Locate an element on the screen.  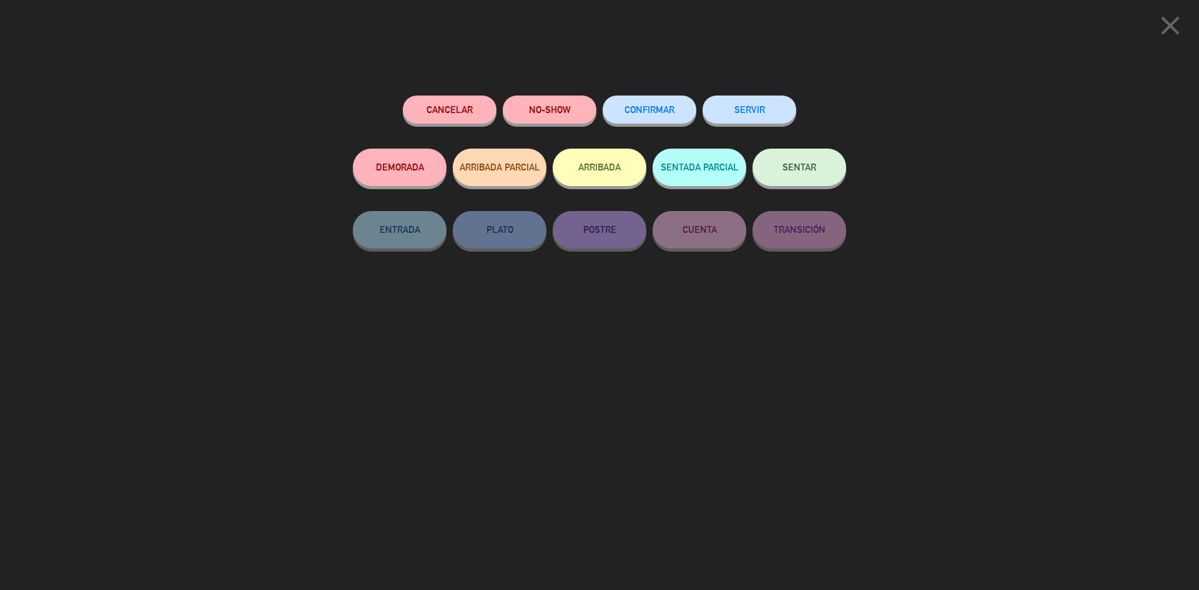
button: CONFIRMAR is located at coordinates (649, 109).